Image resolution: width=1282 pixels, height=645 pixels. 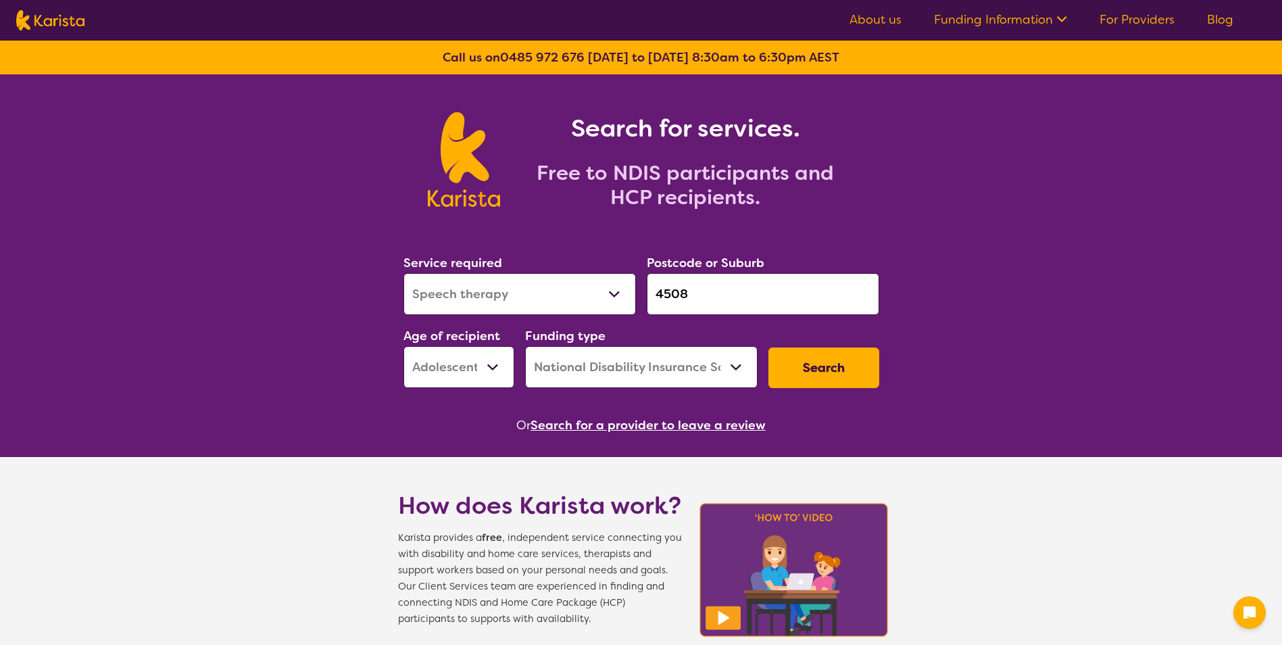 I want to click on label: Age of recipient, so click(x=452, y=336).